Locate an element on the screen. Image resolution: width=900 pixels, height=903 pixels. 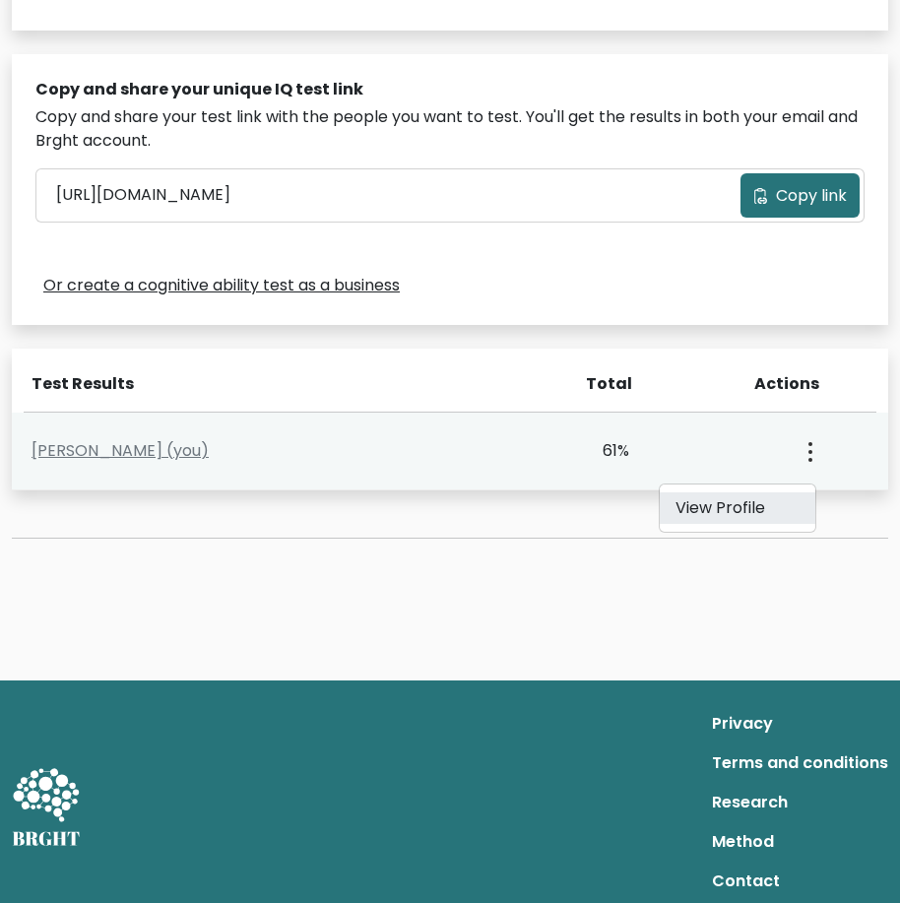
div: 61% is located at coordinates (581, 451).